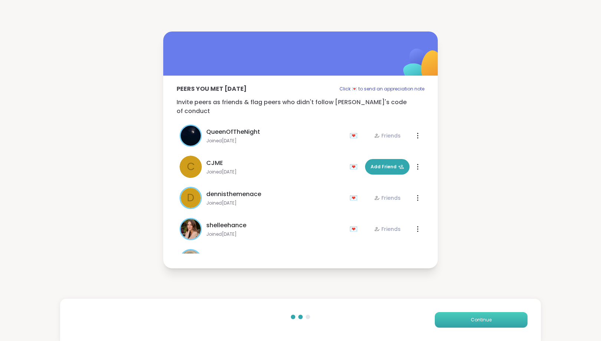  Describe the element at coordinates (233, 132) in the screenshot. I see `span: QueenOfTheNight` at that location.